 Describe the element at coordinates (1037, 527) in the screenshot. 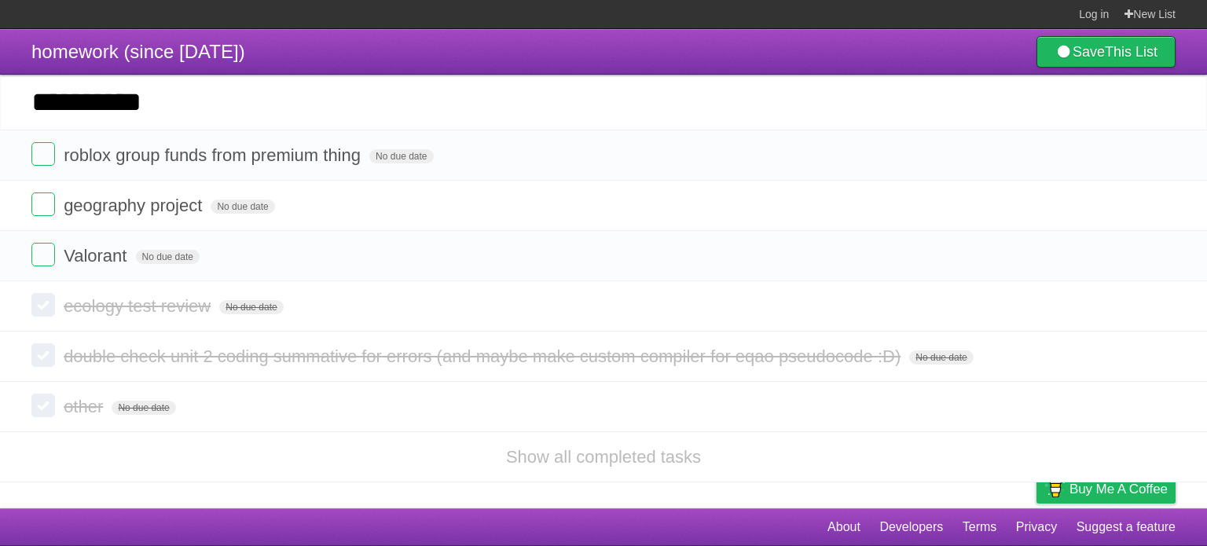

I see `a: Privacy` at that location.